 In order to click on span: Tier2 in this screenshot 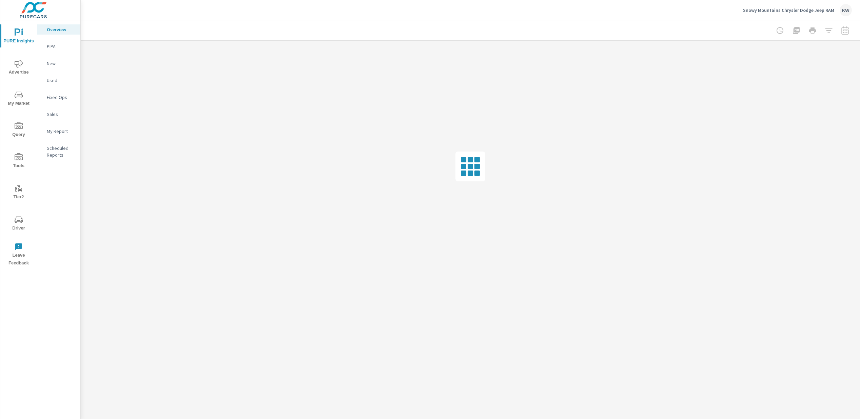, I will do `click(19, 193)`.